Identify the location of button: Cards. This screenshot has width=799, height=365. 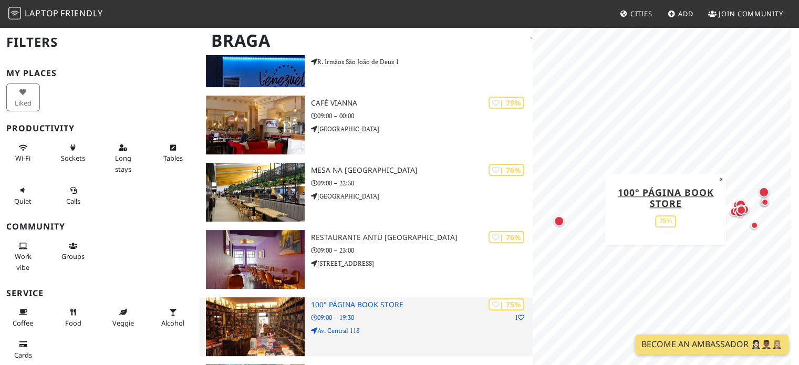
(23, 349).